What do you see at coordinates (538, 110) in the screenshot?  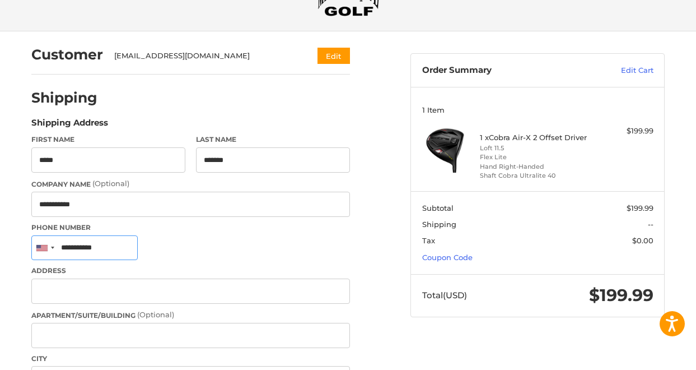 I see `h3: 1 Item` at bounding box center [538, 110].